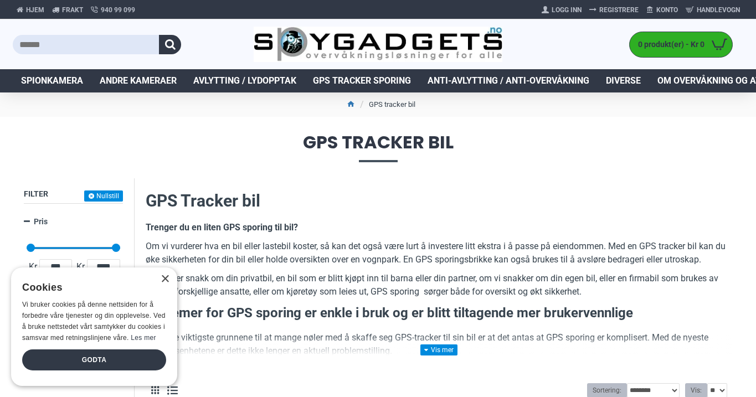  Describe the element at coordinates (667, 10) in the screenshot. I see `span: Konto` at that location.